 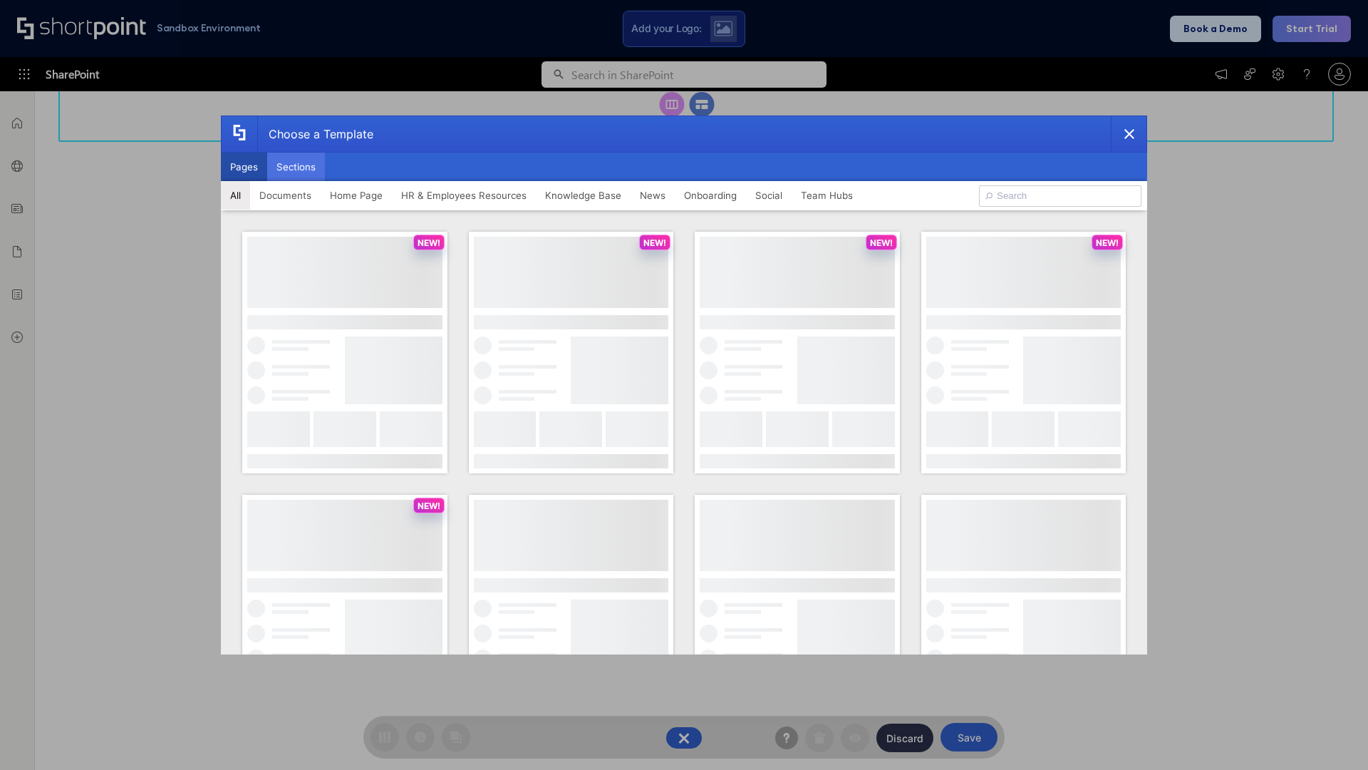 I want to click on button: Pages, so click(x=244, y=167).